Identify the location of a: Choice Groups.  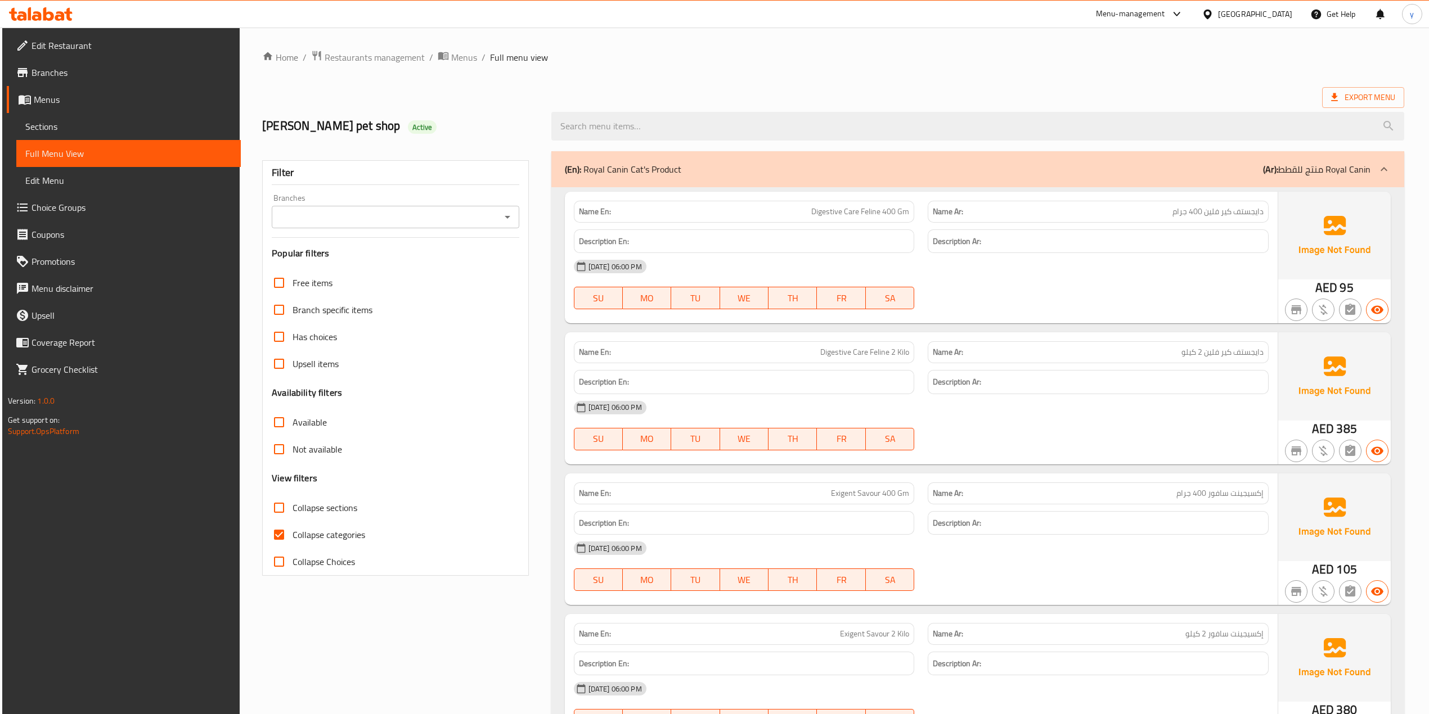
(124, 208).